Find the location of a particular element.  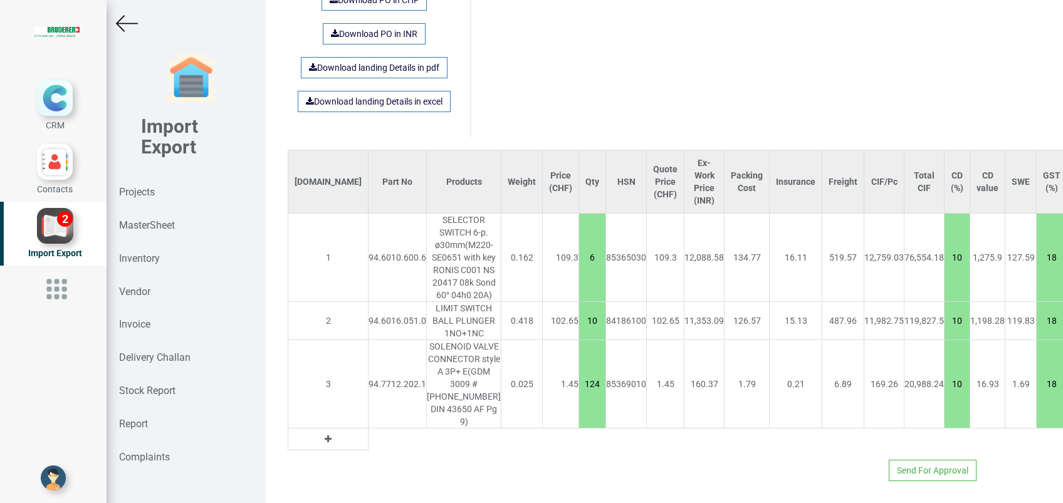

td: 519.57 is located at coordinates (843, 258).